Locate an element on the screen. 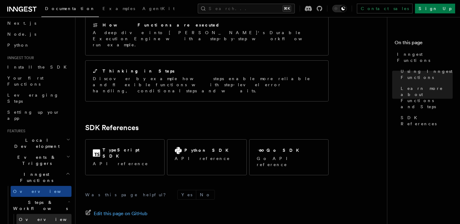  a: Thinking in StepsDiscover by example how steps enable more reliable and flexible functions with s... is located at coordinates (207, 81).